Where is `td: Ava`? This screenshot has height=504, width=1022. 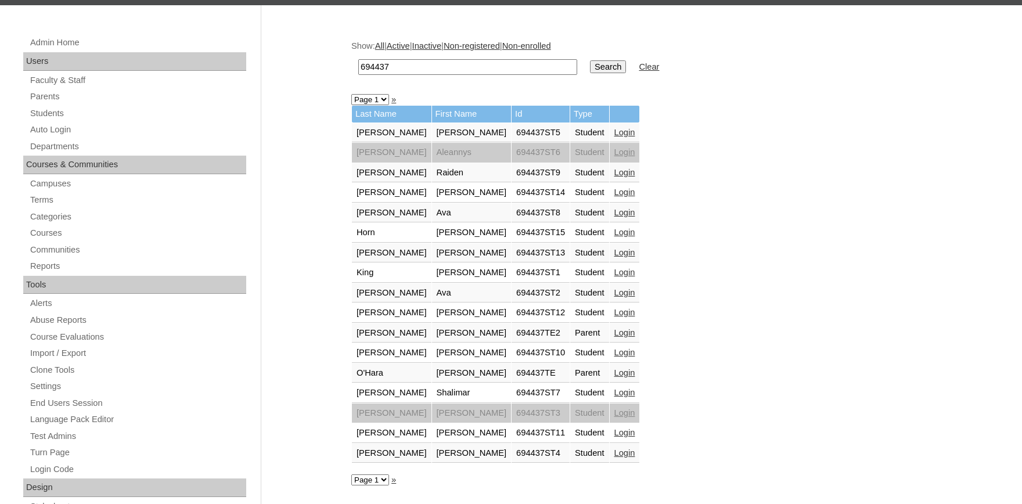
td: Ava is located at coordinates (471, 293).